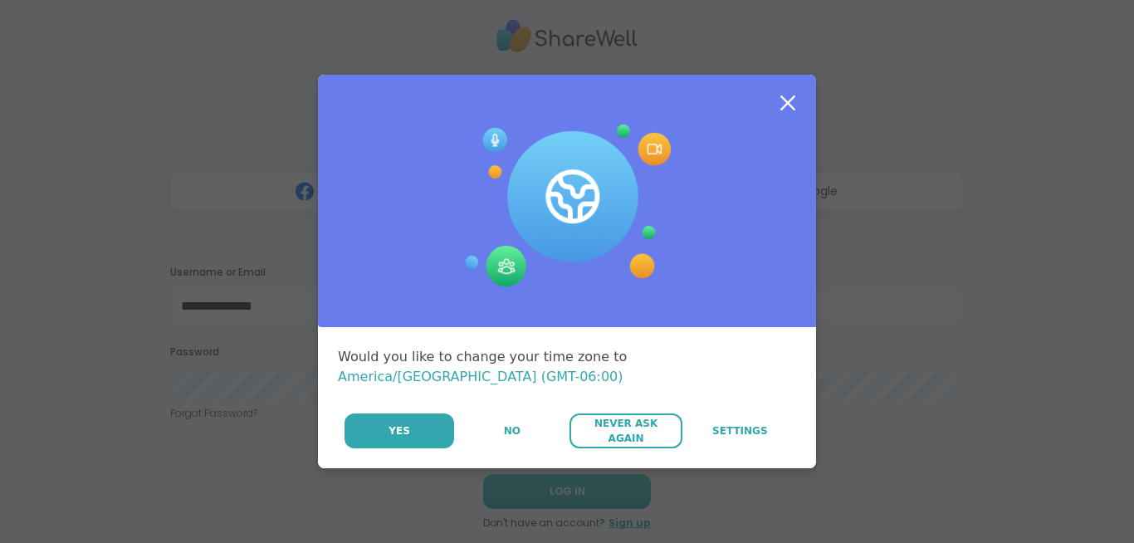  Describe the element at coordinates (740, 431) in the screenshot. I see `a: Settings` at that location.